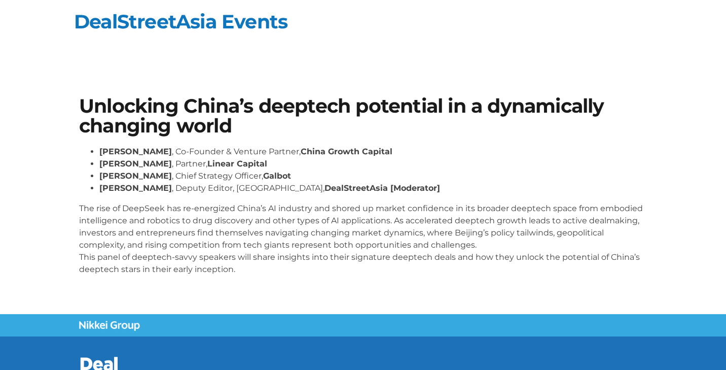  Describe the element at coordinates (363, 116) in the screenshot. I see `h1: Unlocking China’s deeptech potential in a dynamically changing world` at that location.